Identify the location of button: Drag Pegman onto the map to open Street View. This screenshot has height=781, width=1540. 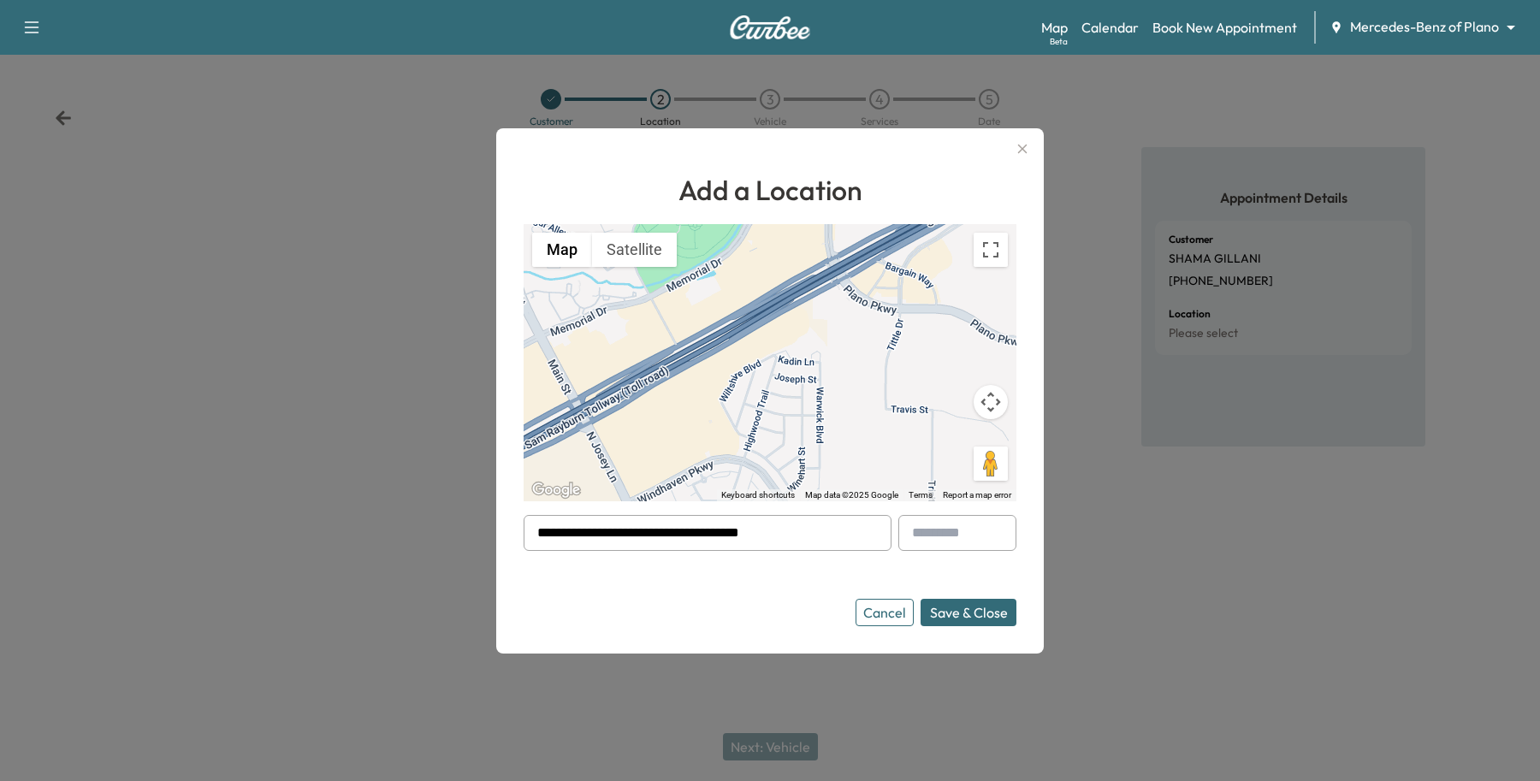
(991, 464).